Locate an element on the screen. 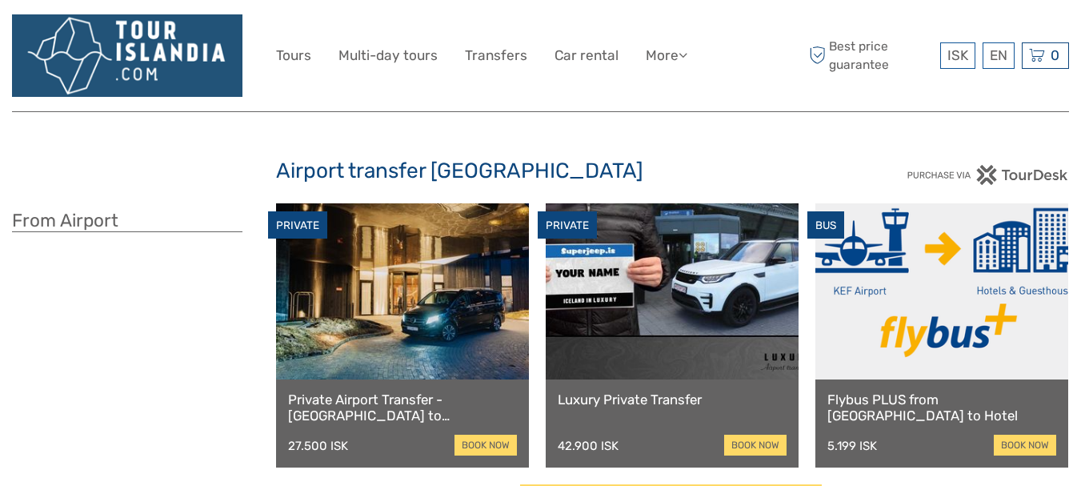  img: 3574-987b840e-3fdb-4f3c-b60a-5c6226f40440_logo_big.png is located at coordinates (127, 55).